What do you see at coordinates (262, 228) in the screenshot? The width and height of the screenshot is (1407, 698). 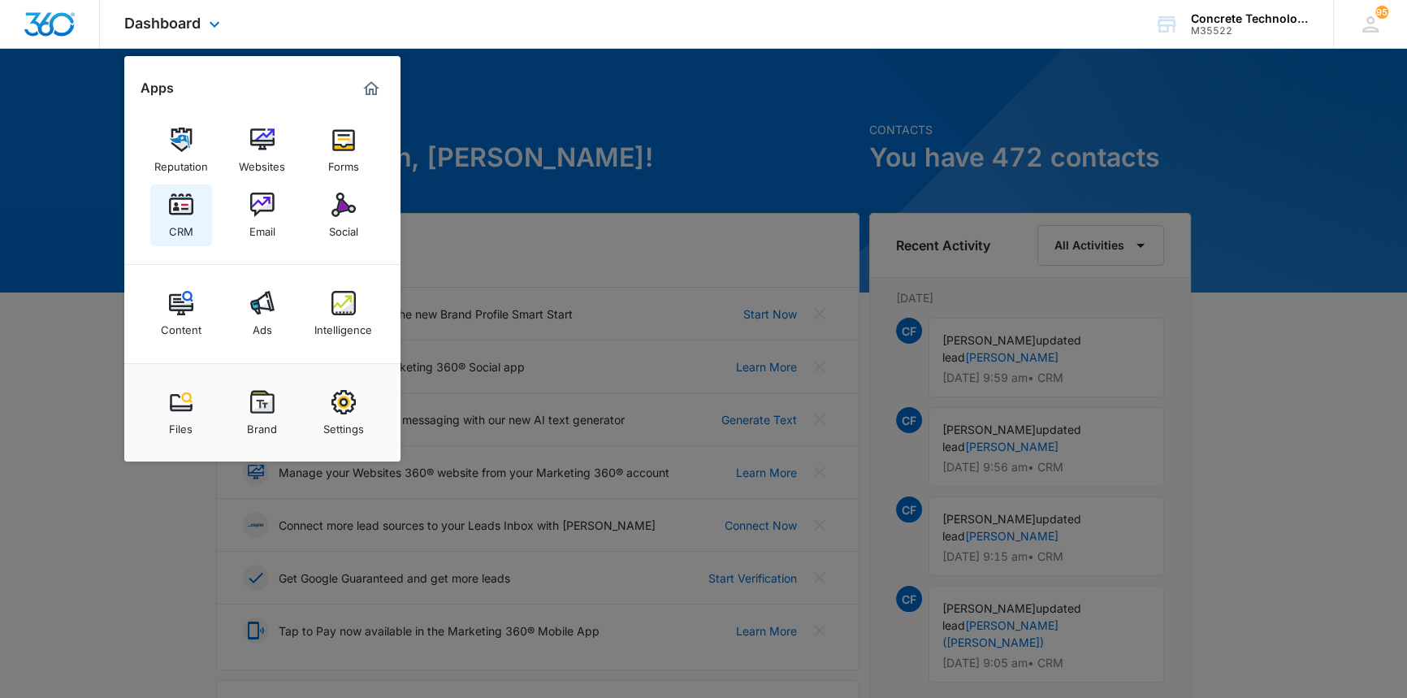 I see `div: Email` at bounding box center [262, 228].